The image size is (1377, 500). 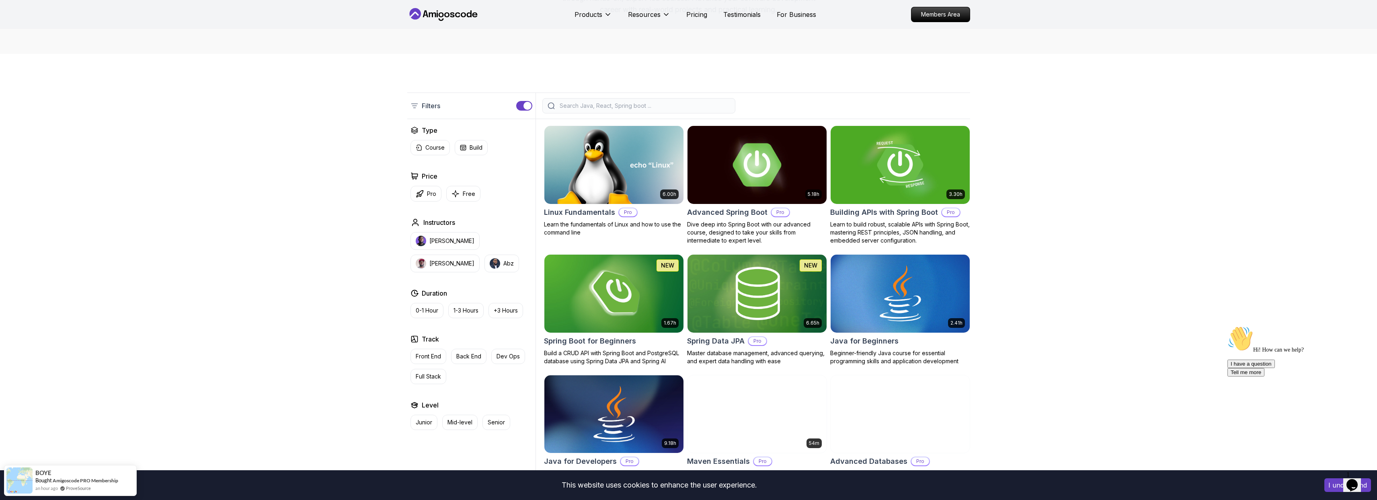 What do you see at coordinates (670, 443) in the screenshot?
I see `p: 9.18h` at bounding box center [670, 443].